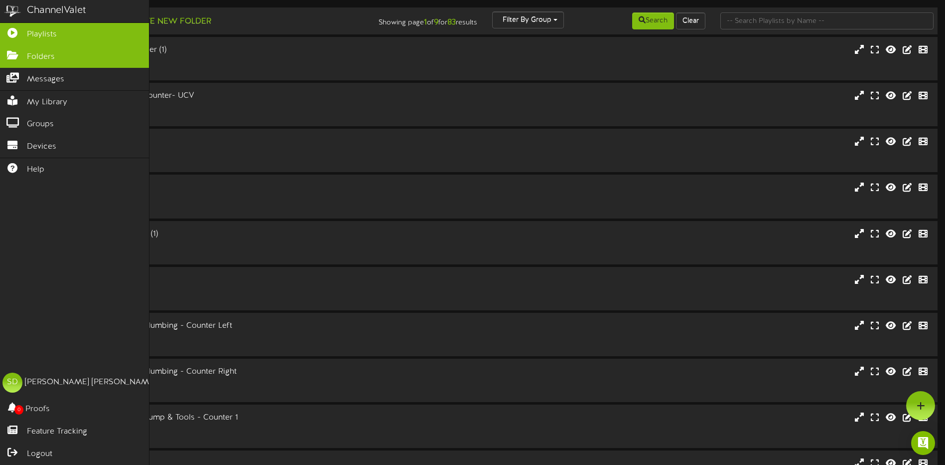 Image resolution: width=945 pixels, height=465 pixels. I want to click on div: Electric Motors 1, so click(221, 280).